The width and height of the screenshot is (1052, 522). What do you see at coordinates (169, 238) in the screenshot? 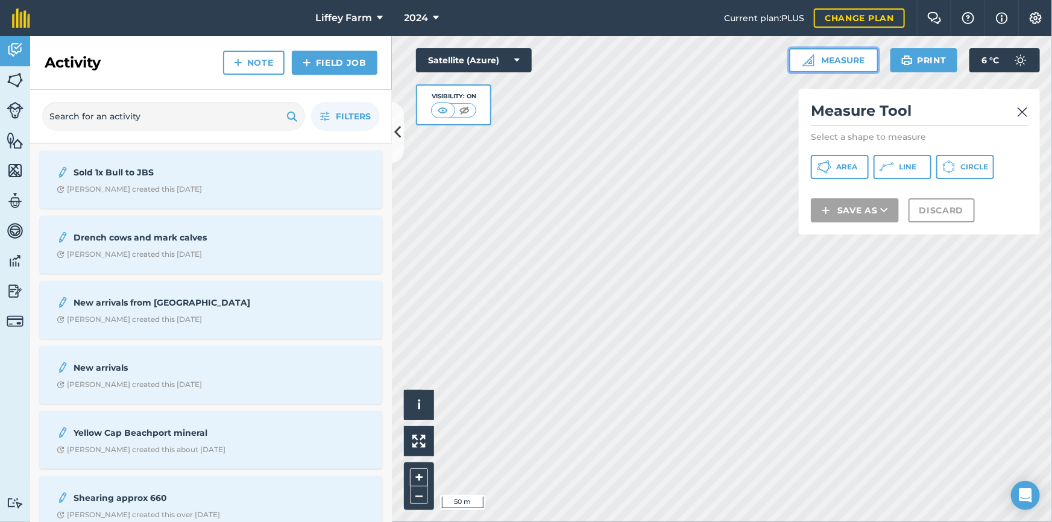
I see `strong: Drench cows and mark calves` at bounding box center [169, 238].